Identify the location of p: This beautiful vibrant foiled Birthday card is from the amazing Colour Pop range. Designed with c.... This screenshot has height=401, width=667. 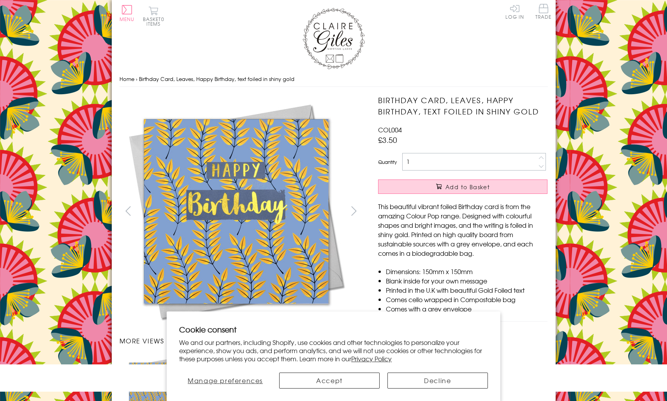
(462, 230).